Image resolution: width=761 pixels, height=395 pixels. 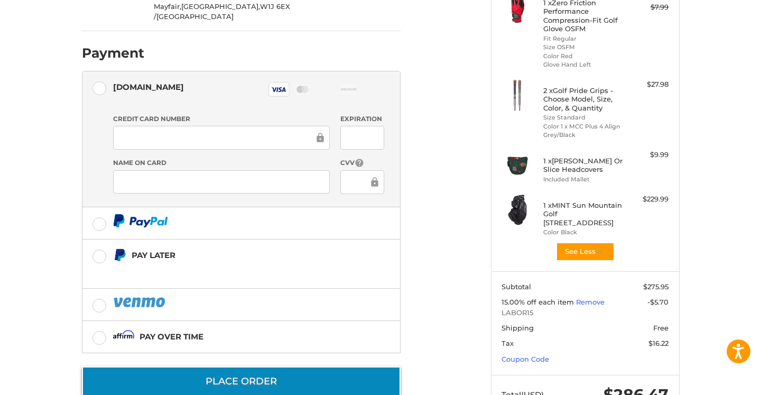 What do you see at coordinates (222, 163) in the screenshot?
I see `label: Name on Card` at bounding box center [222, 163].